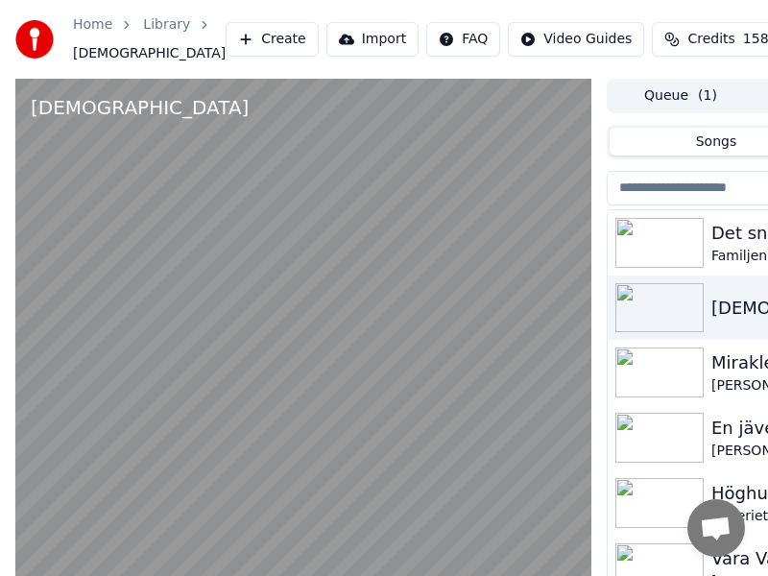 The width and height of the screenshot is (768, 576). I want to click on a: Öppna chatt, so click(716, 528).